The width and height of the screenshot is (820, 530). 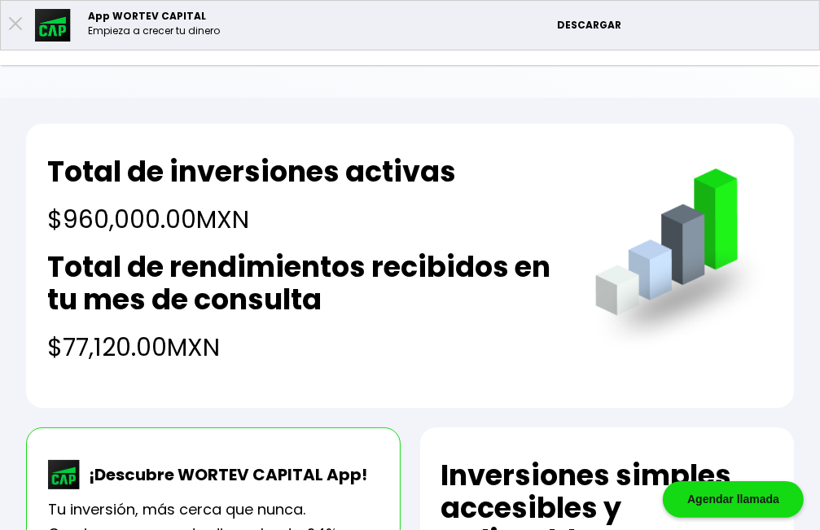 What do you see at coordinates (733, 499) in the screenshot?
I see `div: Agendar llamada` at bounding box center [733, 499].